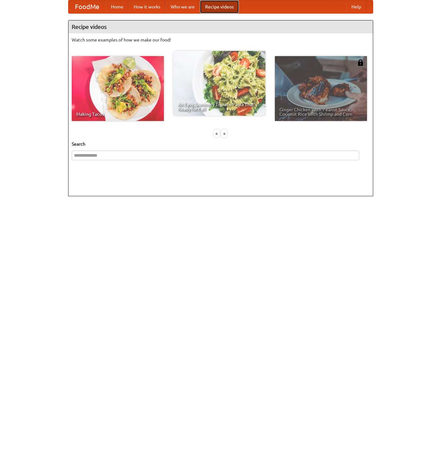 The image size is (441, 459). Describe the element at coordinates (221, 27) in the screenshot. I see `h4: Recipe videos` at that location.